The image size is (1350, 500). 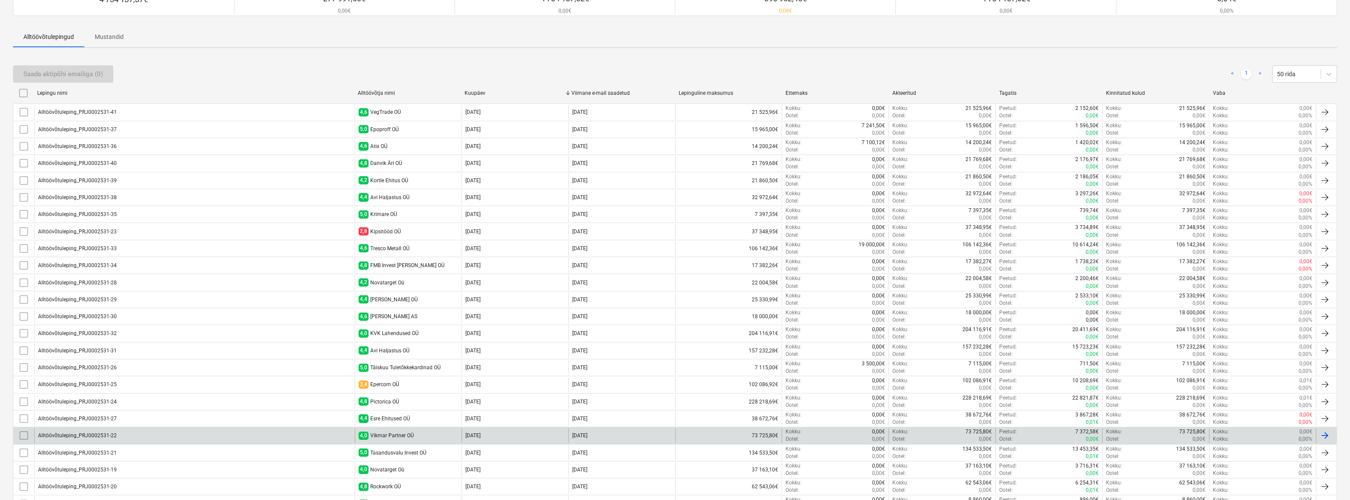 I want to click on div: Kipsitööd OÜ, so click(x=385, y=231).